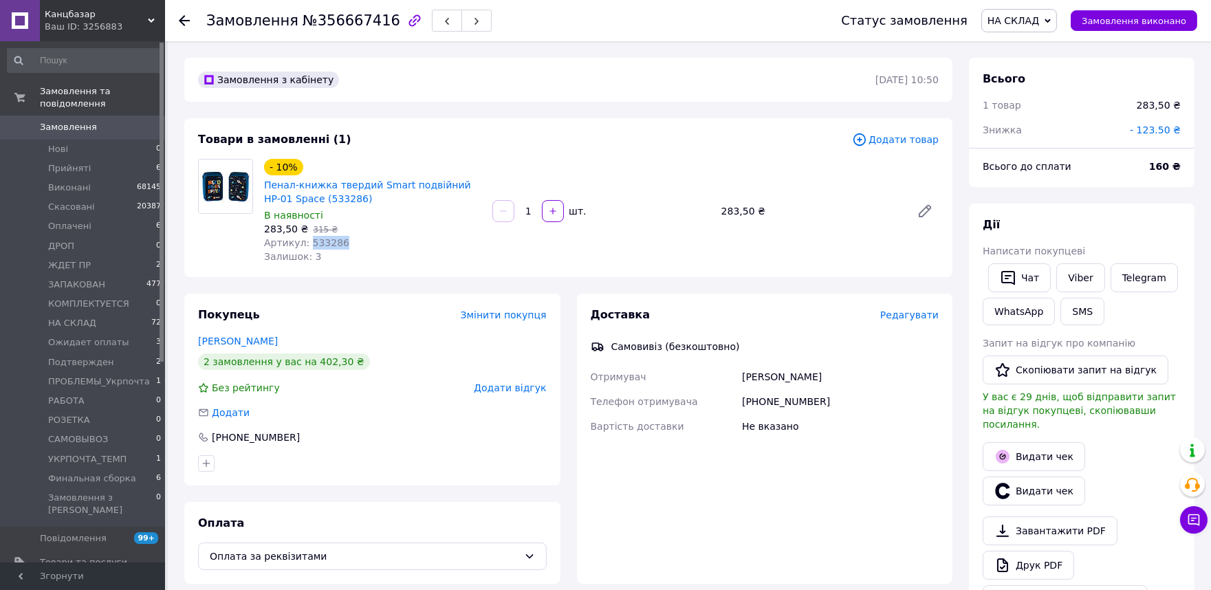 Image resolution: width=1211 pixels, height=590 pixels. What do you see at coordinates (158, 342) in the screenshot?
I see `span: 3` at bounding box center [158, 342].